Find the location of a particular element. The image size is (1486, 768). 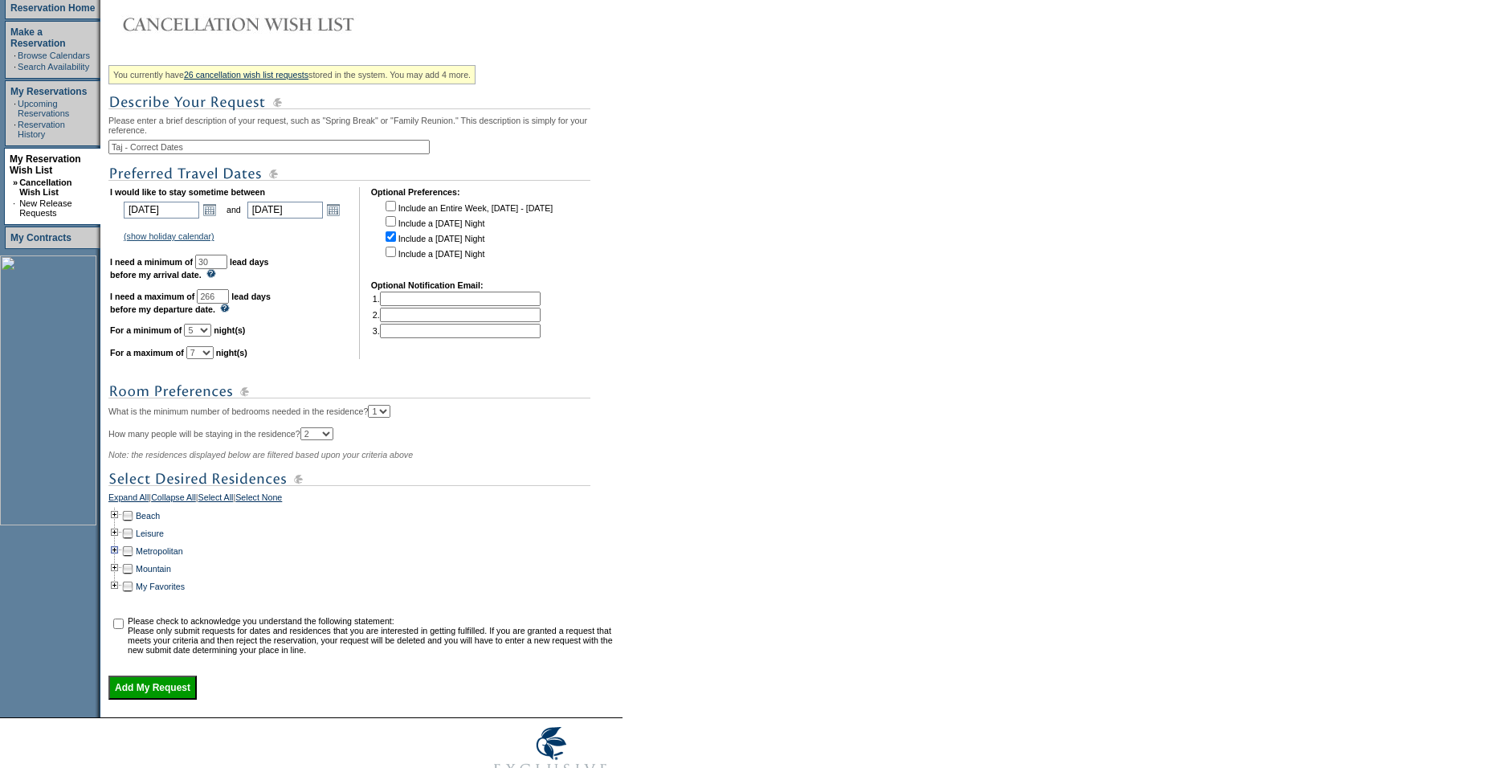

a: Mountain is located at coordinates (153, 569).